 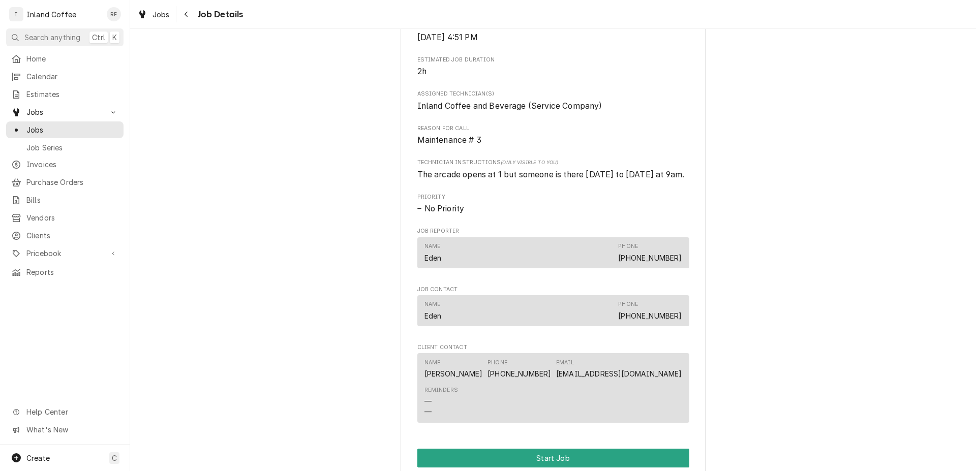 I want to click on span: Job Series, so click(x=72, y=147).